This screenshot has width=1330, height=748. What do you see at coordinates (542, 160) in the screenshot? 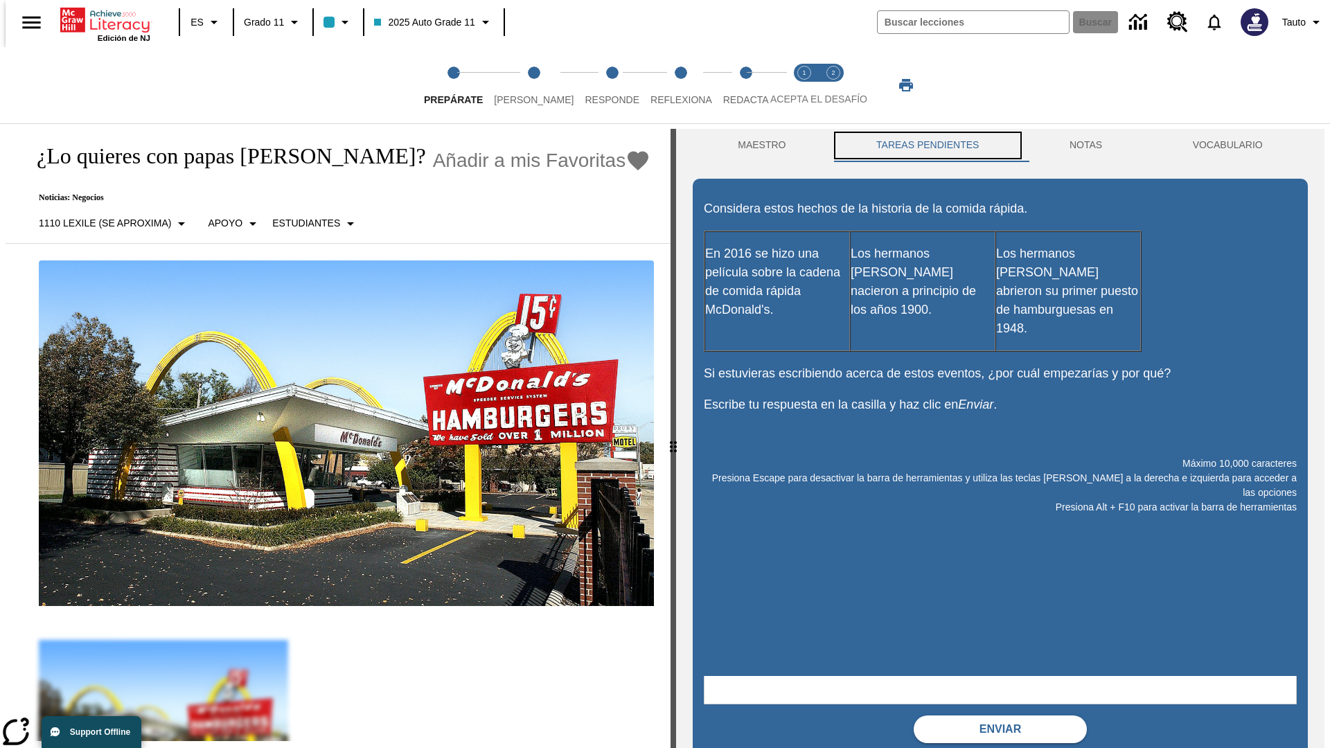
I see `button: Añadir a mis Favoritas - ¿Lo quieres con papas fritas?` at bounding box center [542, 160].